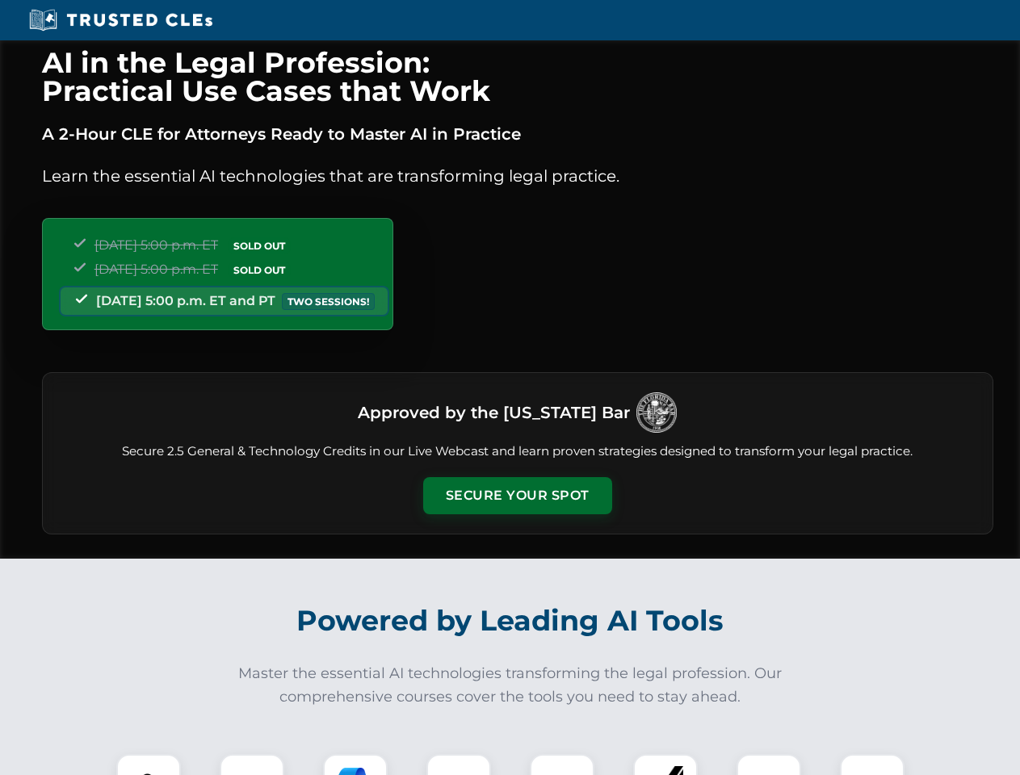 The width and height of the screenshot is (1020, 775). What do you see at coordinates (510, 686) in the screenshot?
I see `p: Master the essential AI technologies transforming the legal profession. Our comprehensive courses...` at bounding box center [510, 686].